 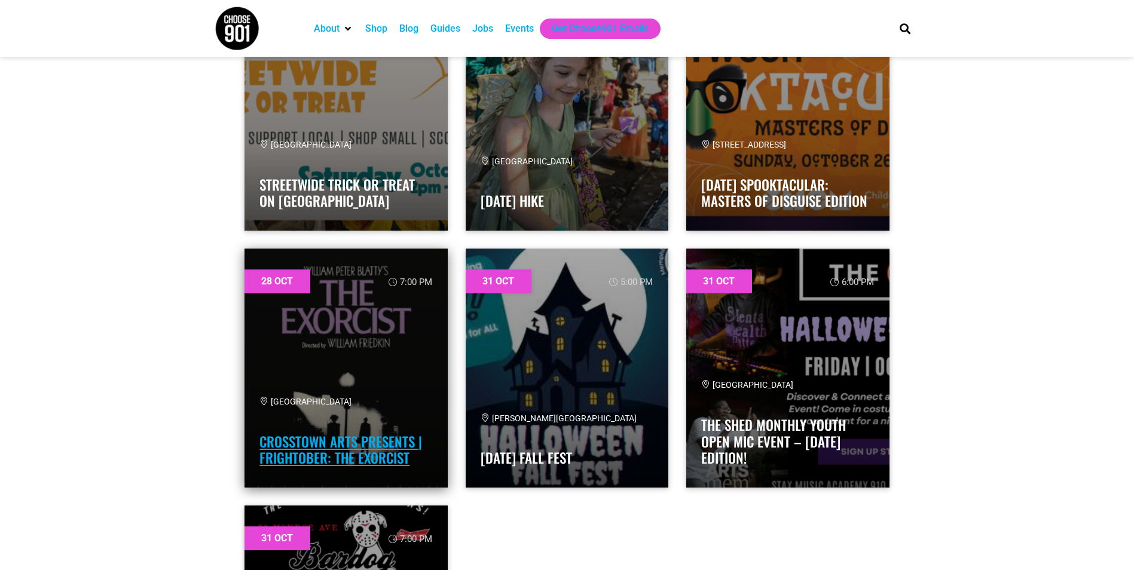 I want to click on div: Jobs, so click(x=482, y=29).